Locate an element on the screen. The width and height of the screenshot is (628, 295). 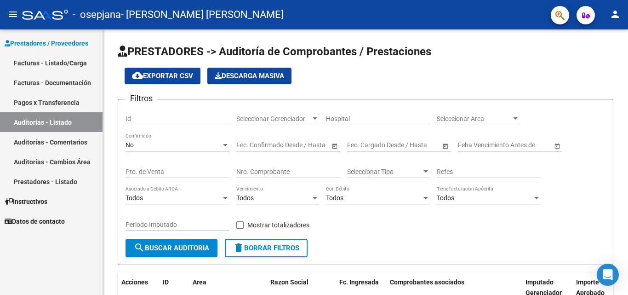
span: Seleccionar Gerenciador is located at coordinates (274, 119).